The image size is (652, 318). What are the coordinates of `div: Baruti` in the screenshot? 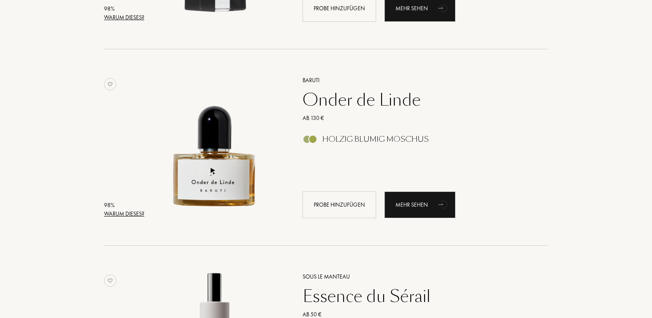 It's located at (416, 80).